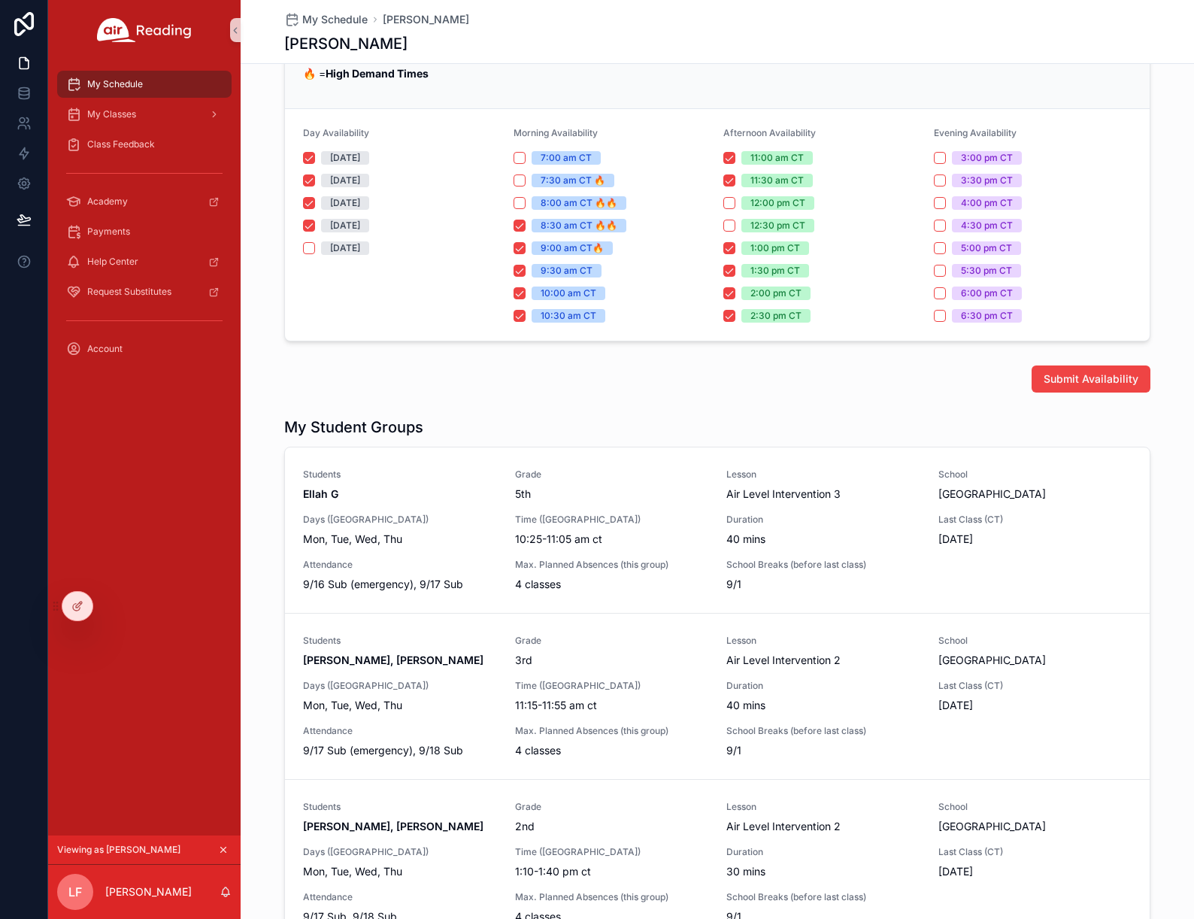 Image resolution: width=1194 pixels, height=919 pixels. Describe the element at coordinates (336, 132) in the screenshot. I see `span: Day Availability` at that location.